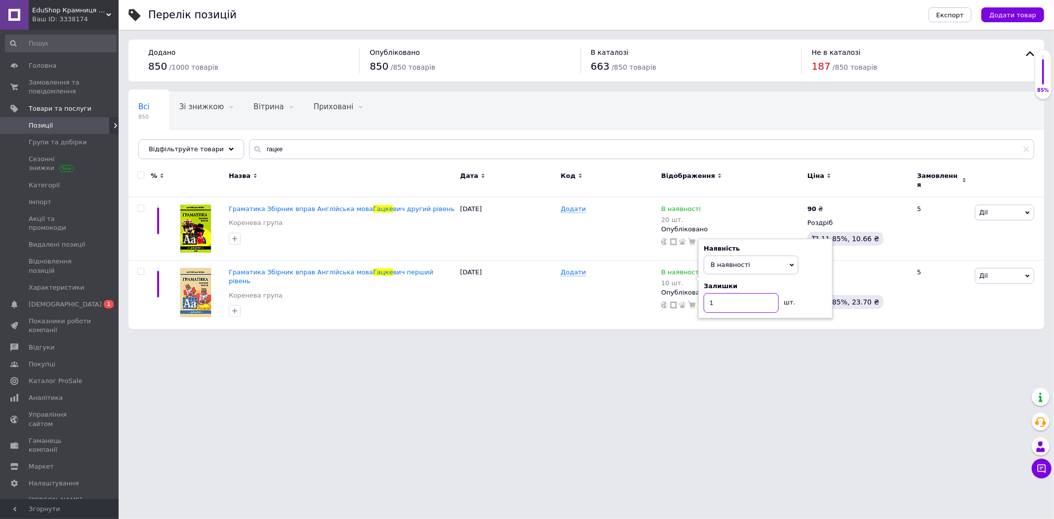 This screenshot has height=519, width=1054. What do you see at coordinates (60, 109) in the screenshot?
I see `span: Товари та послуги` at bounding box center [60, 109].